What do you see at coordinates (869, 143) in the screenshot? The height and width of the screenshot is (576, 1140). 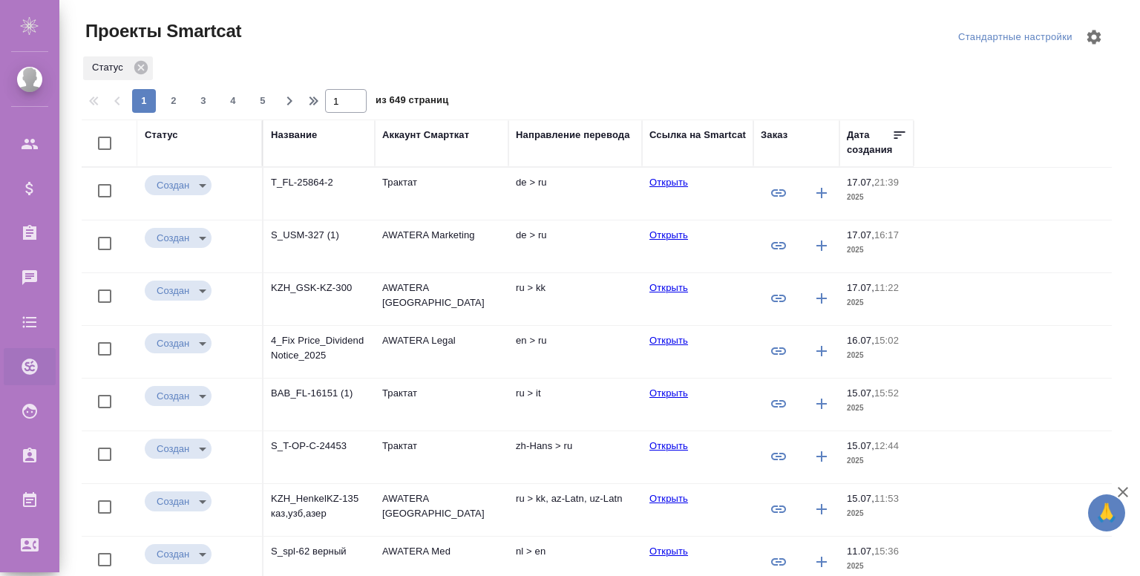 I see `div: Дата создания` at bounding box center [869, 143].